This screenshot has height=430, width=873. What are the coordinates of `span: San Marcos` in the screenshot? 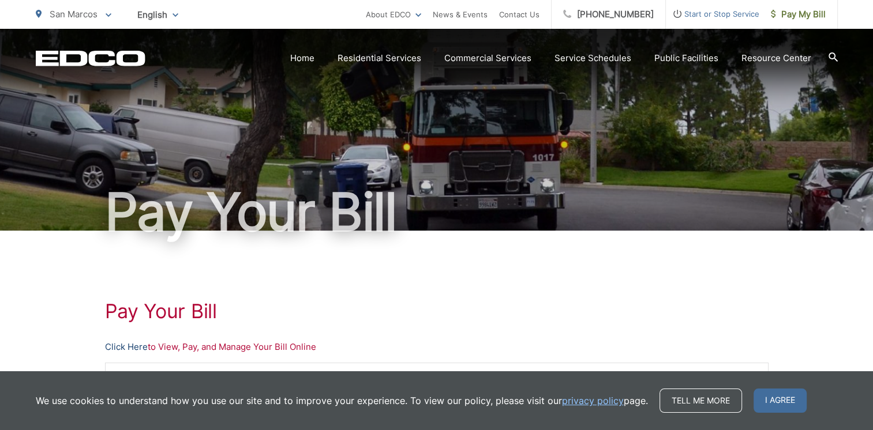 It's located at (73, 14).